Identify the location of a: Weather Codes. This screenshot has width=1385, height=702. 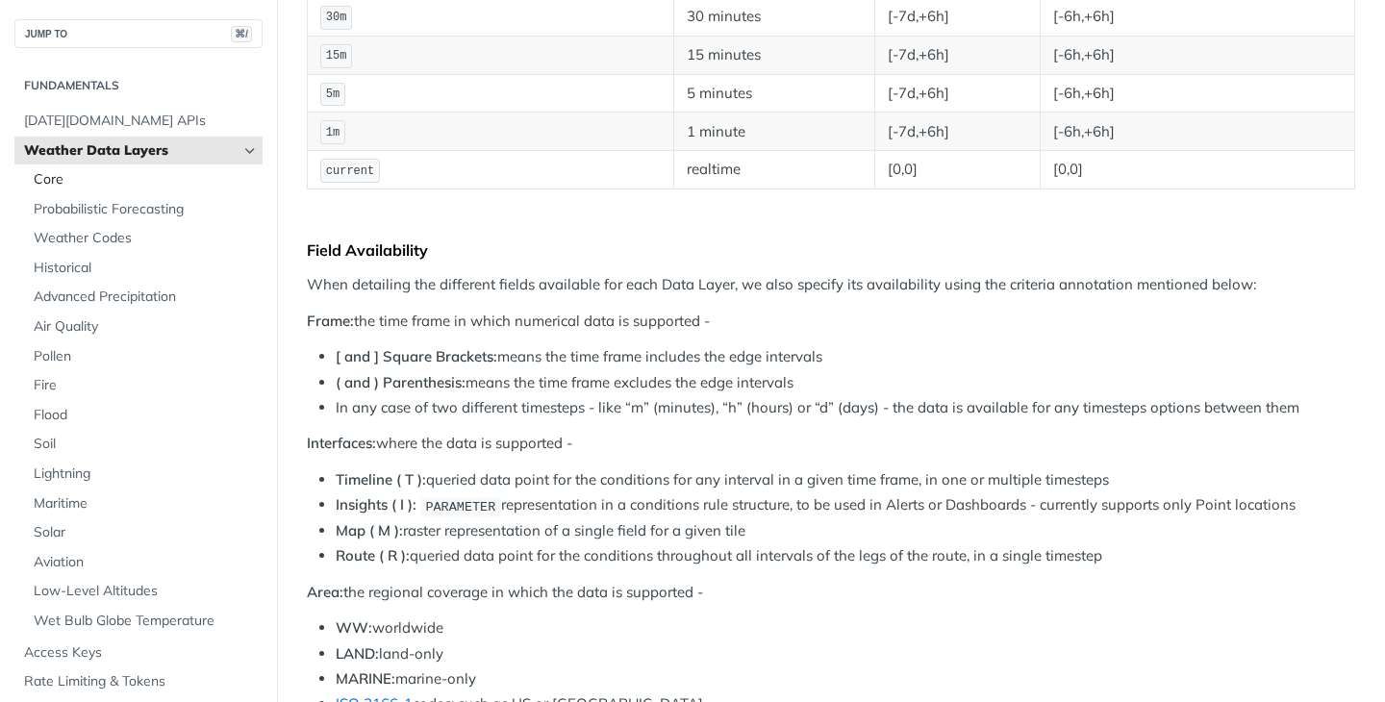
(143, 238).